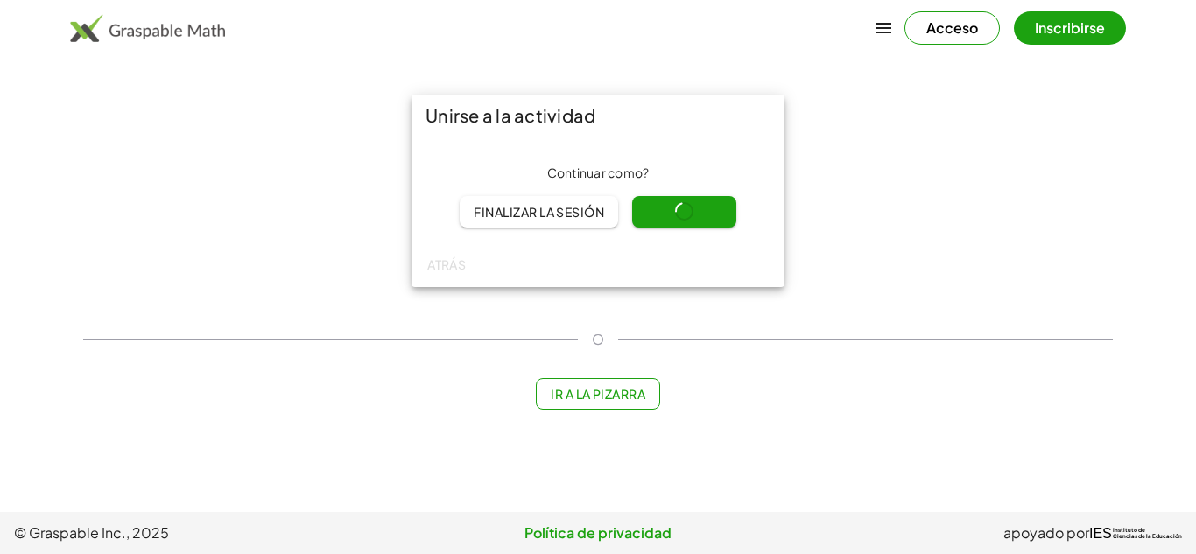  I want to click on a: IESInstituto deCiencias de la Educación, so click(1135, 533).